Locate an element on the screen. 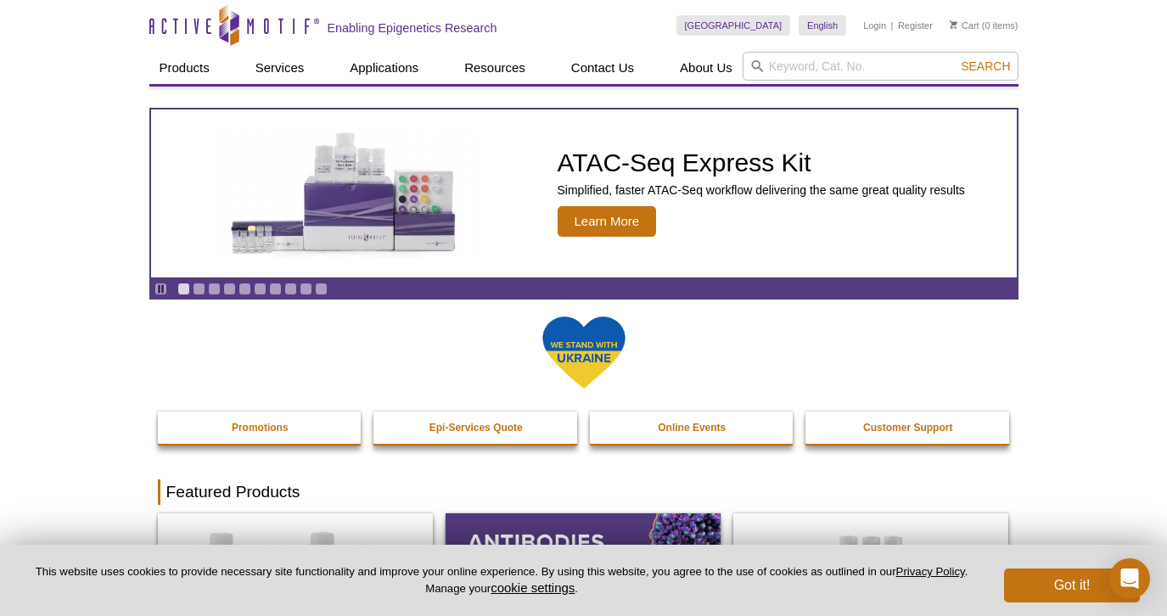 Image resolution: width=1167 pixels, height=616 pixels. h2: Featured Products is located at coordinates (584, 492).